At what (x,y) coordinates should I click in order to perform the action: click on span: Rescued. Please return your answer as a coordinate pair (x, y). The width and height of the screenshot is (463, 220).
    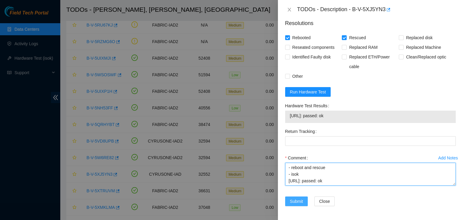
    Looking at the image, I should click on (357, 38).